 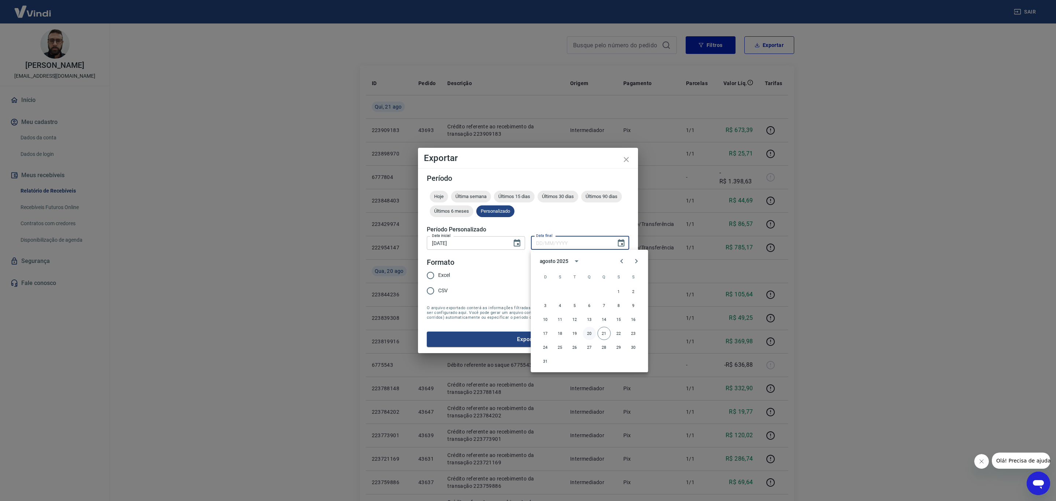 I want to click on span: quinta-feira, so click(x=604, y=277).